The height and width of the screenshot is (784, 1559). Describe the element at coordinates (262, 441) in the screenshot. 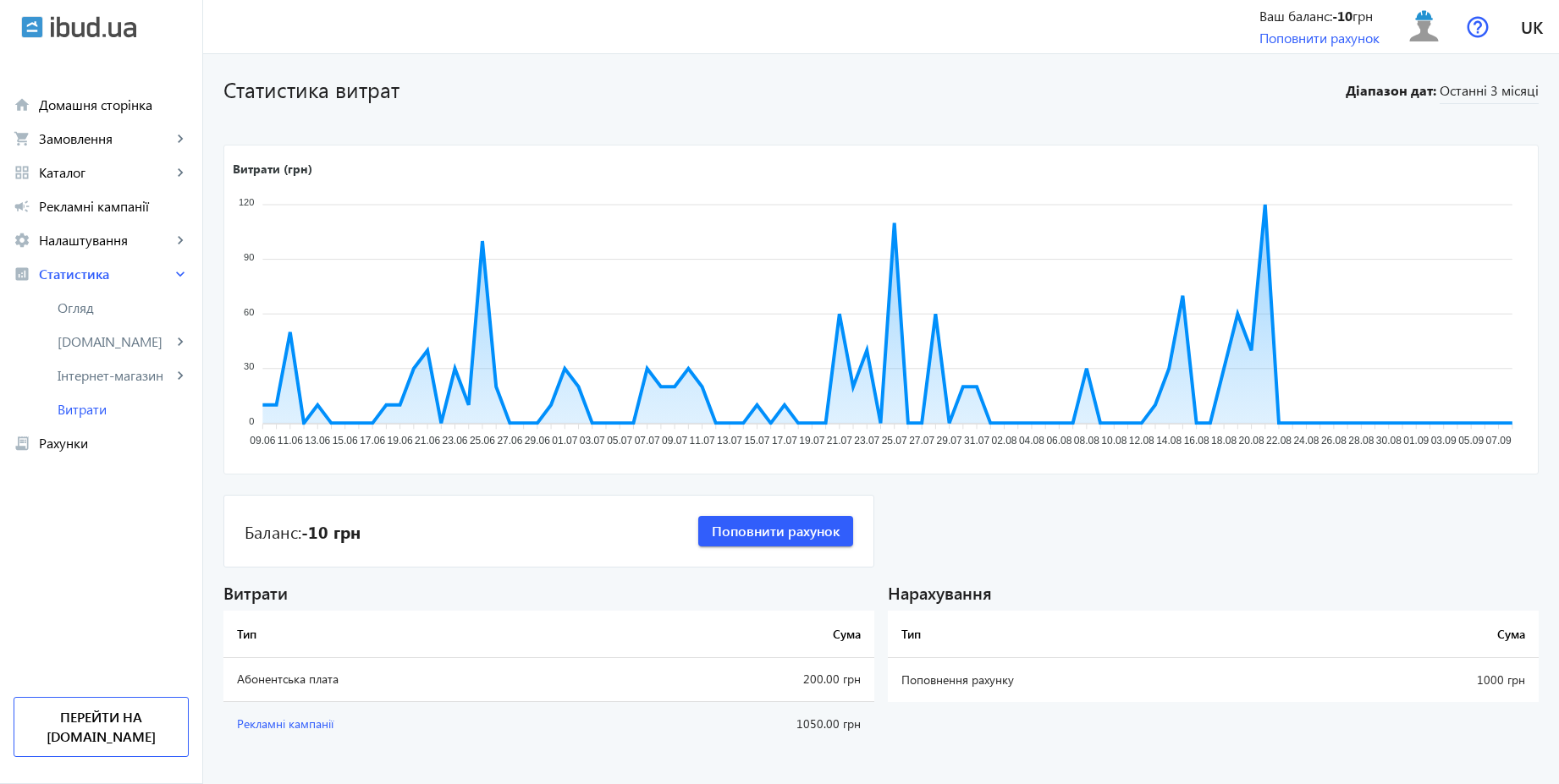

I see `tspan: 09.06` at that location.